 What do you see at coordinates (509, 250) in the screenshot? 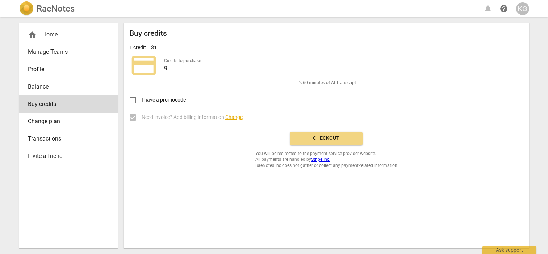
I see `div: Ask support` at bounding box center [509, 250].